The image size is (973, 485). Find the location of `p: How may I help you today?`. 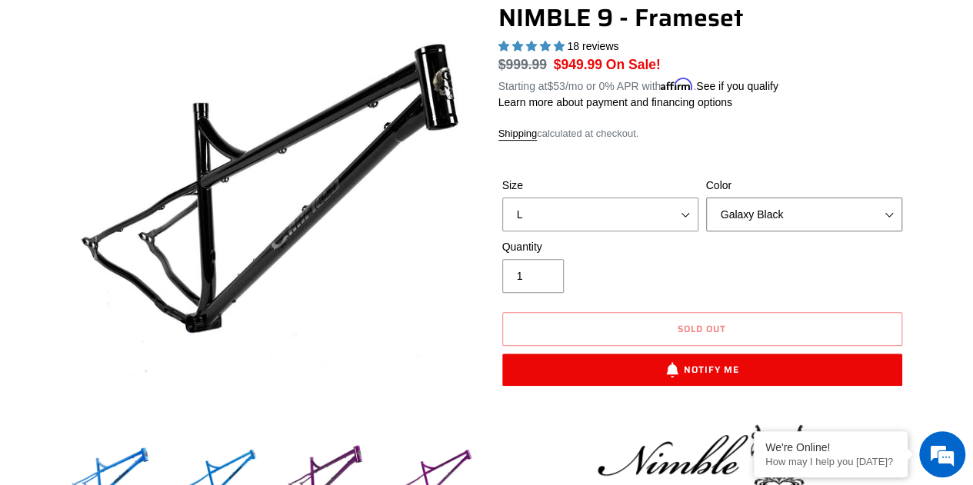

p: How may I help you today? is located at coordinates (831, 462).